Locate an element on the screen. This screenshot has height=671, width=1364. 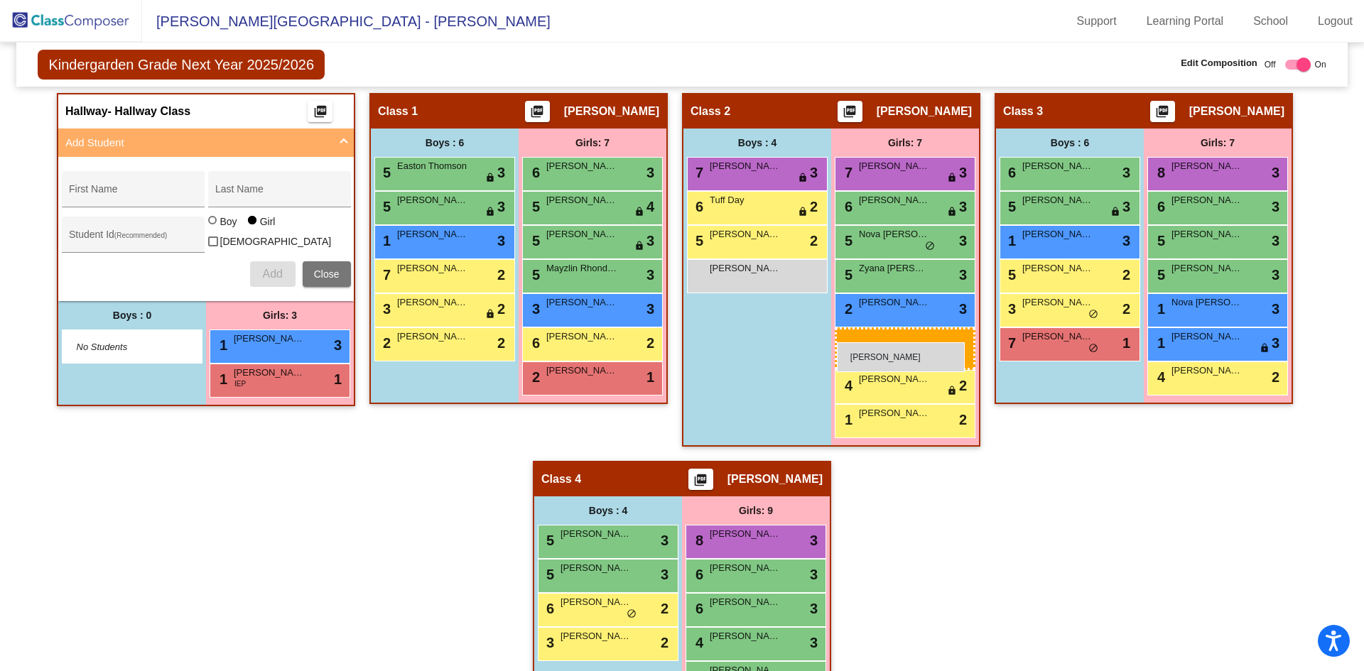
span: Class 4 is located at coordinates (561, 480).